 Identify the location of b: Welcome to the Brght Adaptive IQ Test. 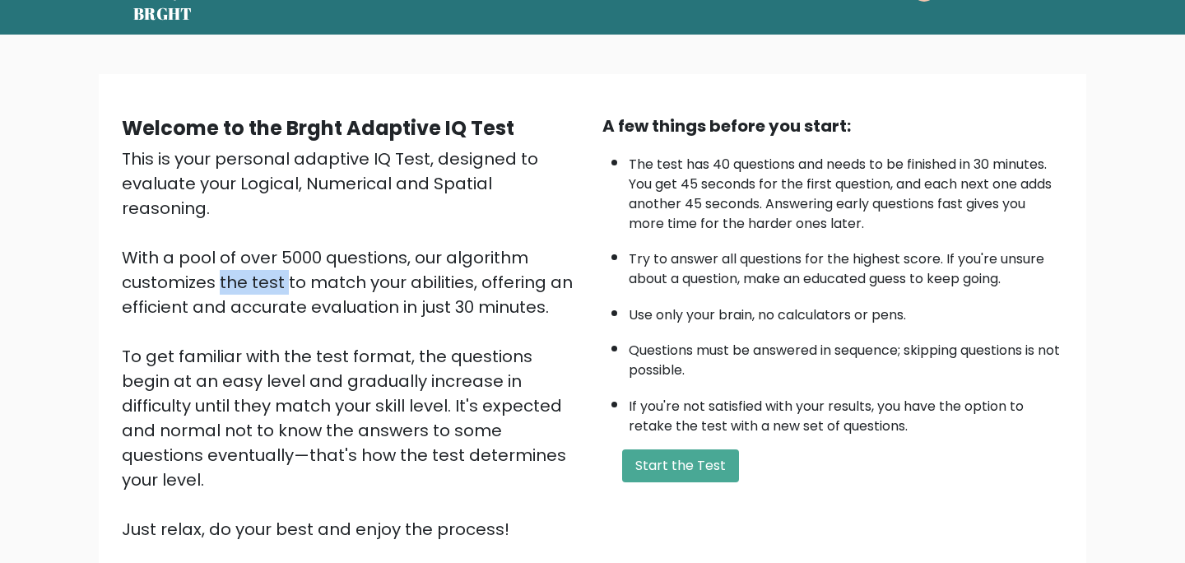
(318, 128).